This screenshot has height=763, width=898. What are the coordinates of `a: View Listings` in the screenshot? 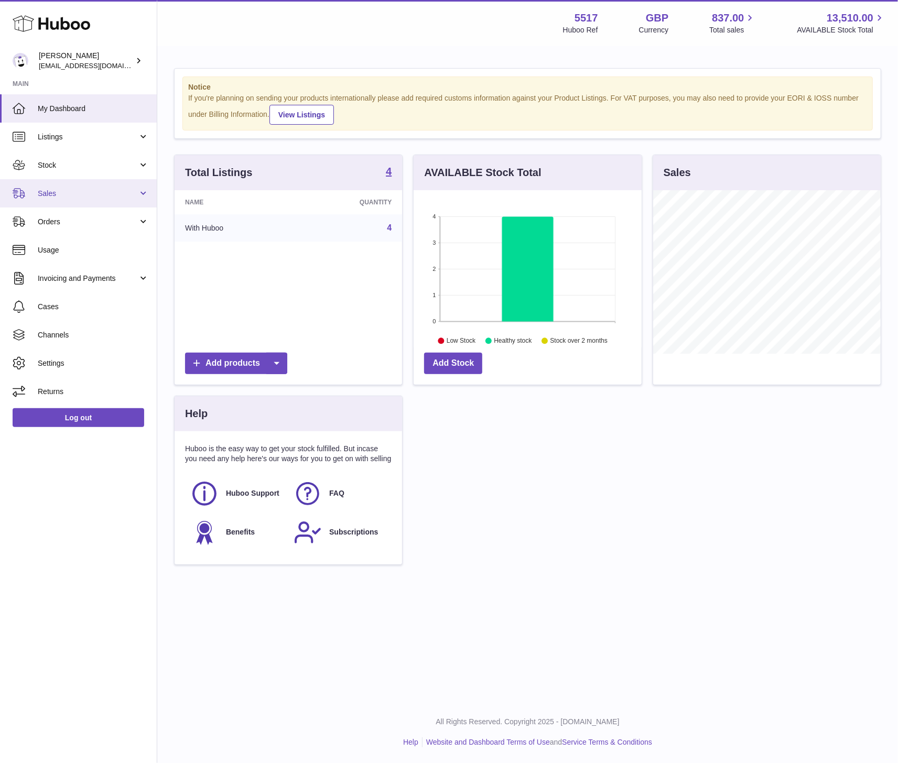 It's located at (302, 115).